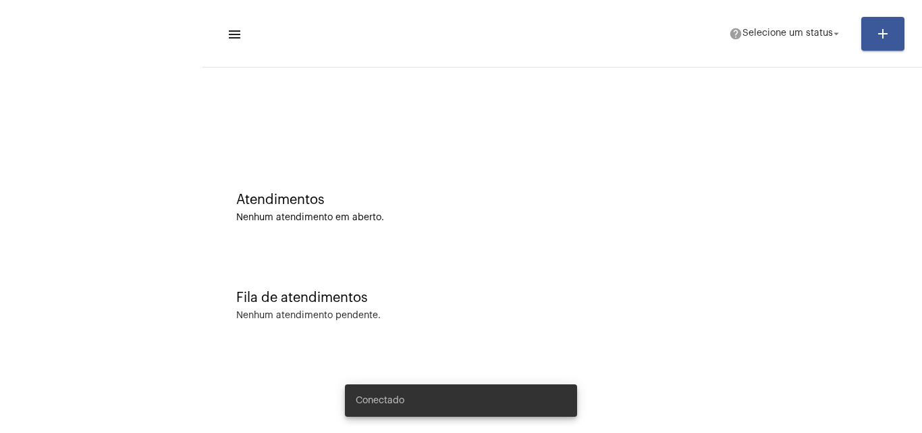 This screenshot has height=433, width=922. Describe the element at coordinates (837, 34) in the screenshot. I see `mat-icon: arrow_drop_down` at that location.